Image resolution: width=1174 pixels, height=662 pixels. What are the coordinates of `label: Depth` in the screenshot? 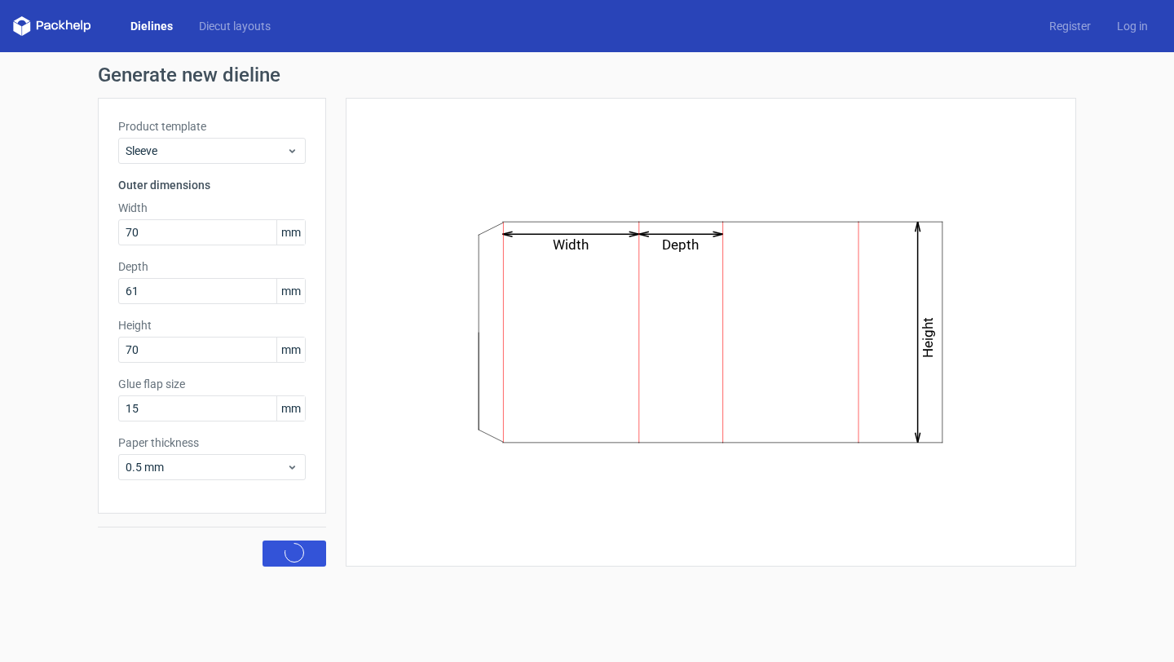 It's located at (212, 267).